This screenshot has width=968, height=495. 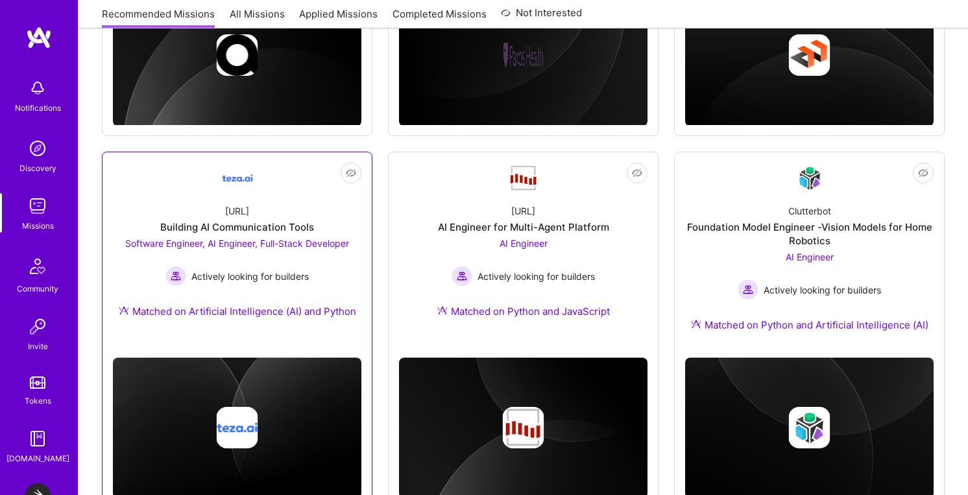 What do you see at coordinates (257, 18) in the screenshot?
I see `a: All Missions` at bounding box center [257, 18].